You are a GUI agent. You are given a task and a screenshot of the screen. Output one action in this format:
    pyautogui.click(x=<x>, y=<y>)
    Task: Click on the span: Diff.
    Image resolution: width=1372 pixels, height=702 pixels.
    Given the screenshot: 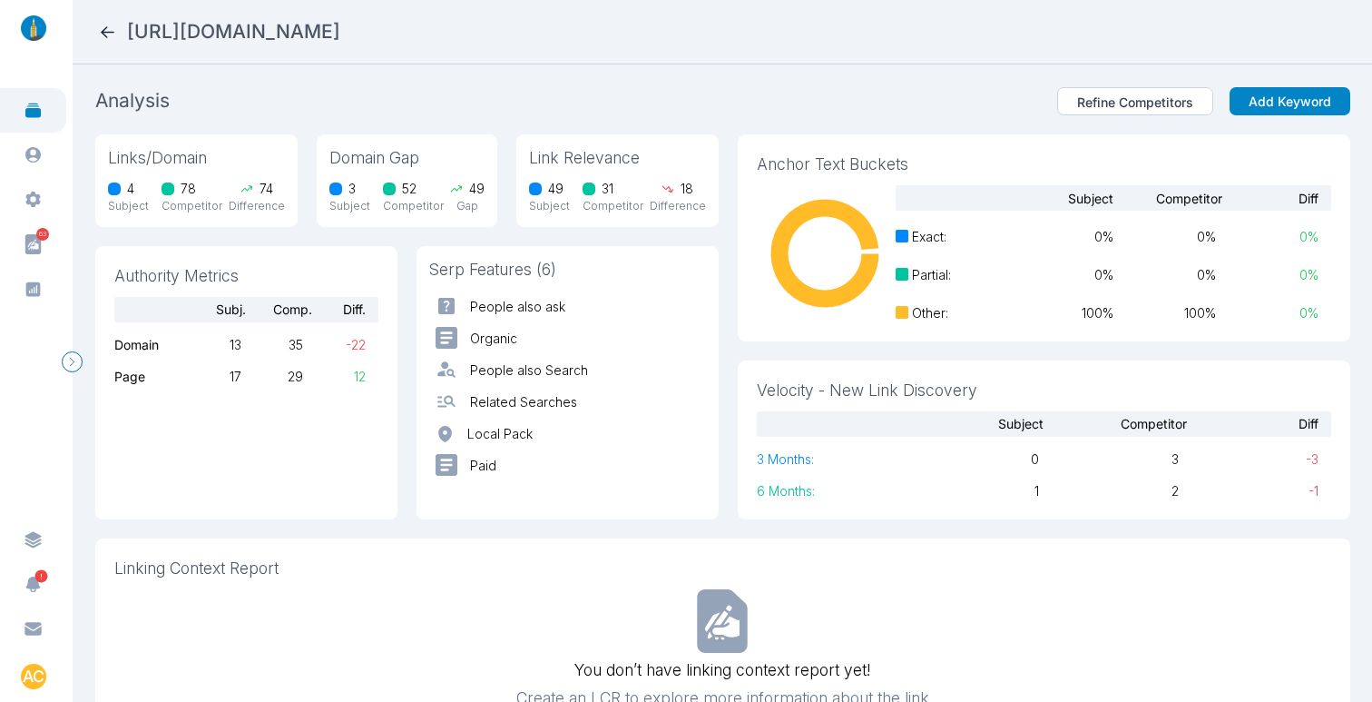 What is the action you would take?
    pyautogui.click(x=345, y=309)
    